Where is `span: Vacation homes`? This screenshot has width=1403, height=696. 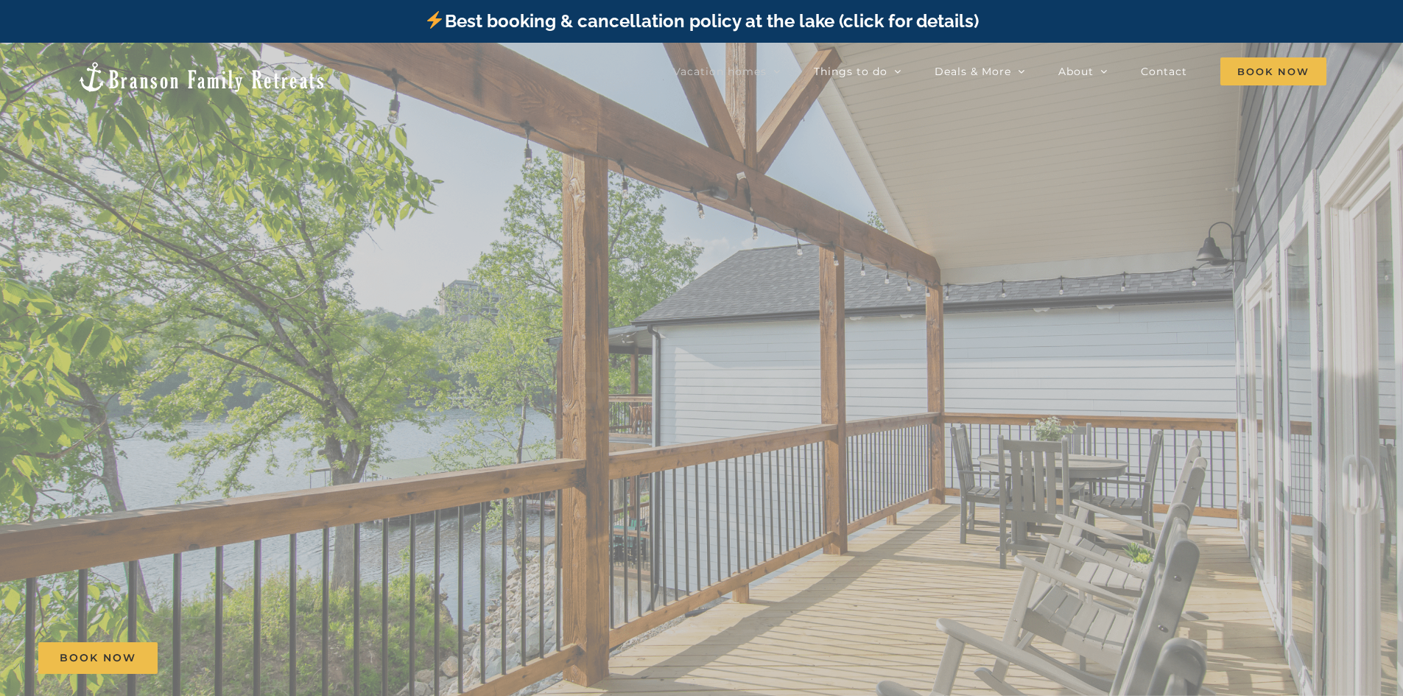 span: Vacation homes is located at coordinates (719, 71).